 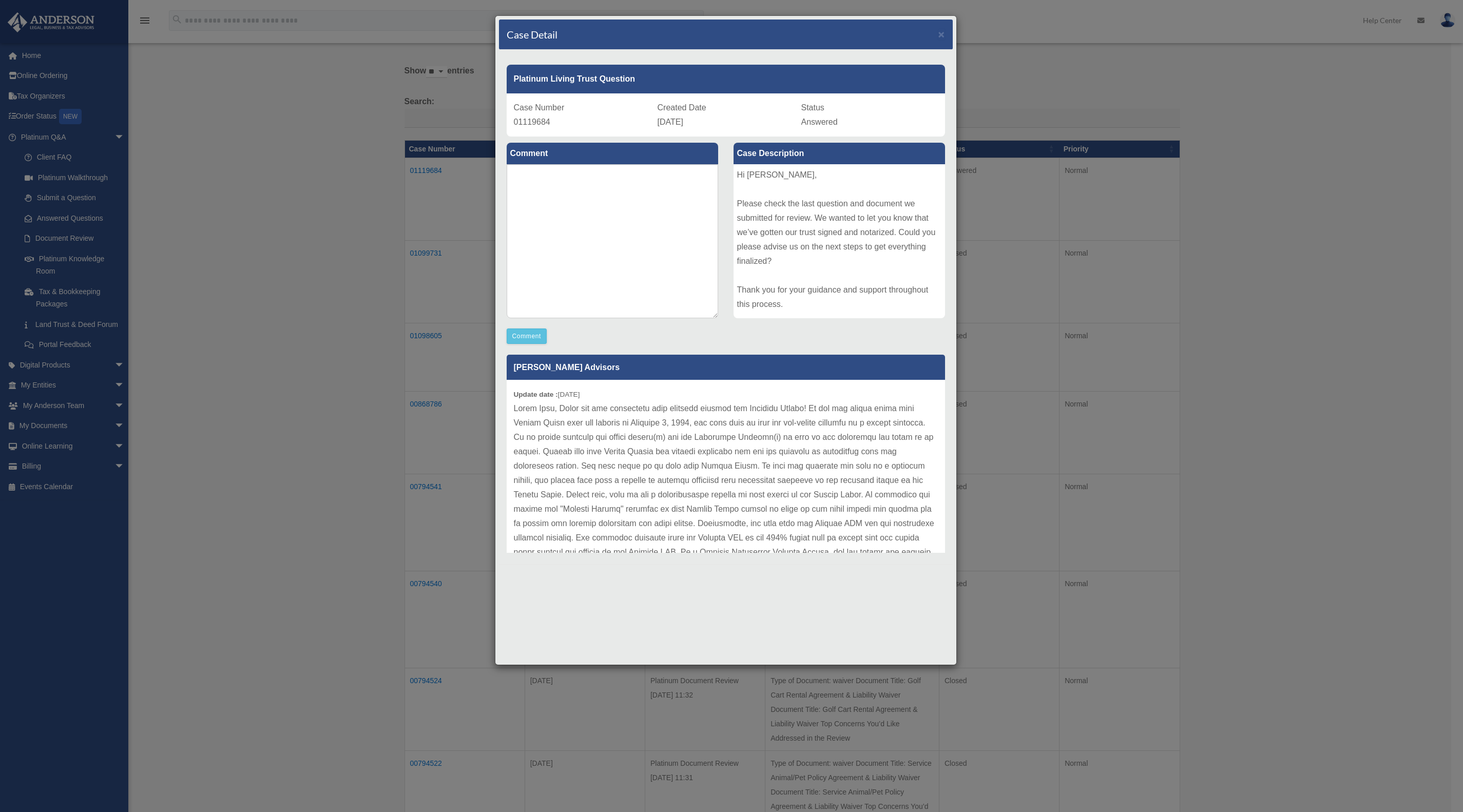 I want to click on button: Close, so click(x=942, y=34).